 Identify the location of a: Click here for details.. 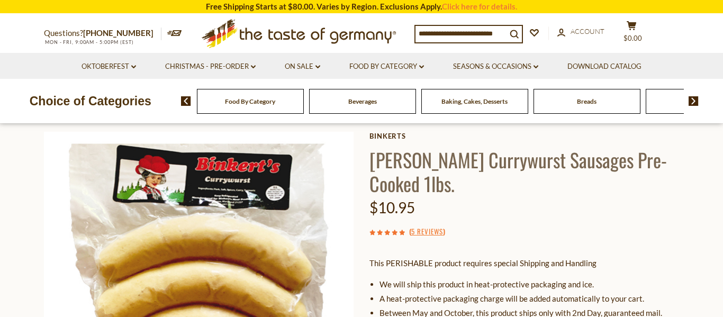
(480, 6).